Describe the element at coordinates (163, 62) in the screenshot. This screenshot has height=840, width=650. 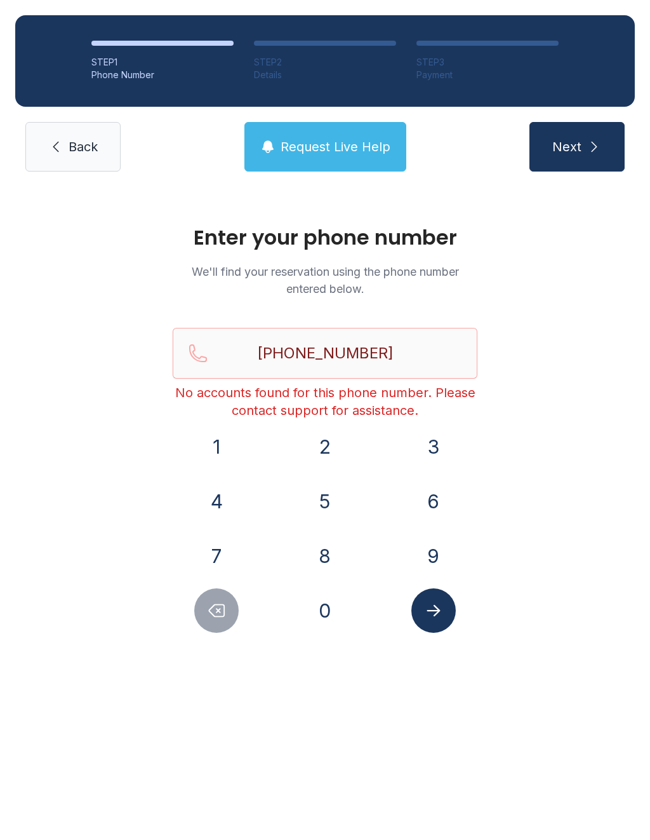
I see `div: STEP 1` at that location.